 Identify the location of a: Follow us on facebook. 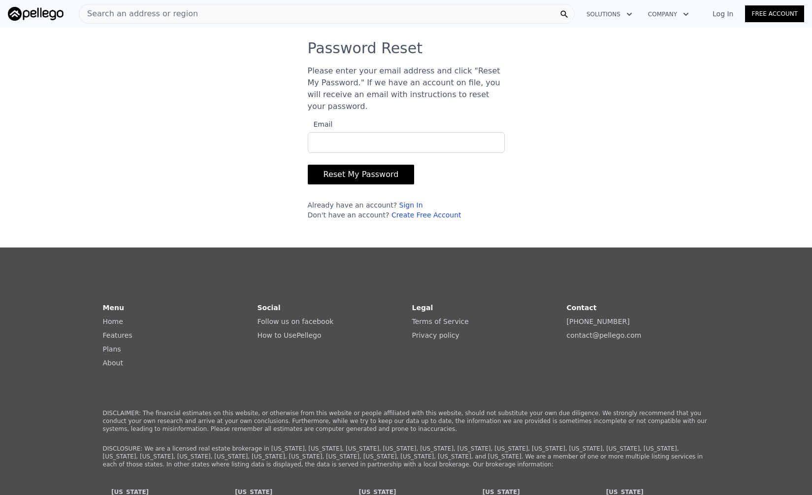
(296, 321).